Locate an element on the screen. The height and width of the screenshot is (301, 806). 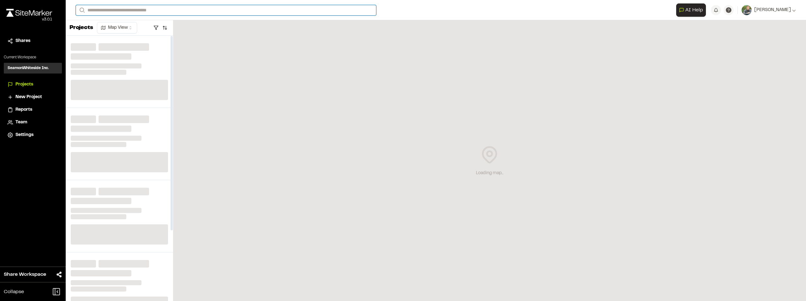
span: Settings is located at coordinates (24, 135).